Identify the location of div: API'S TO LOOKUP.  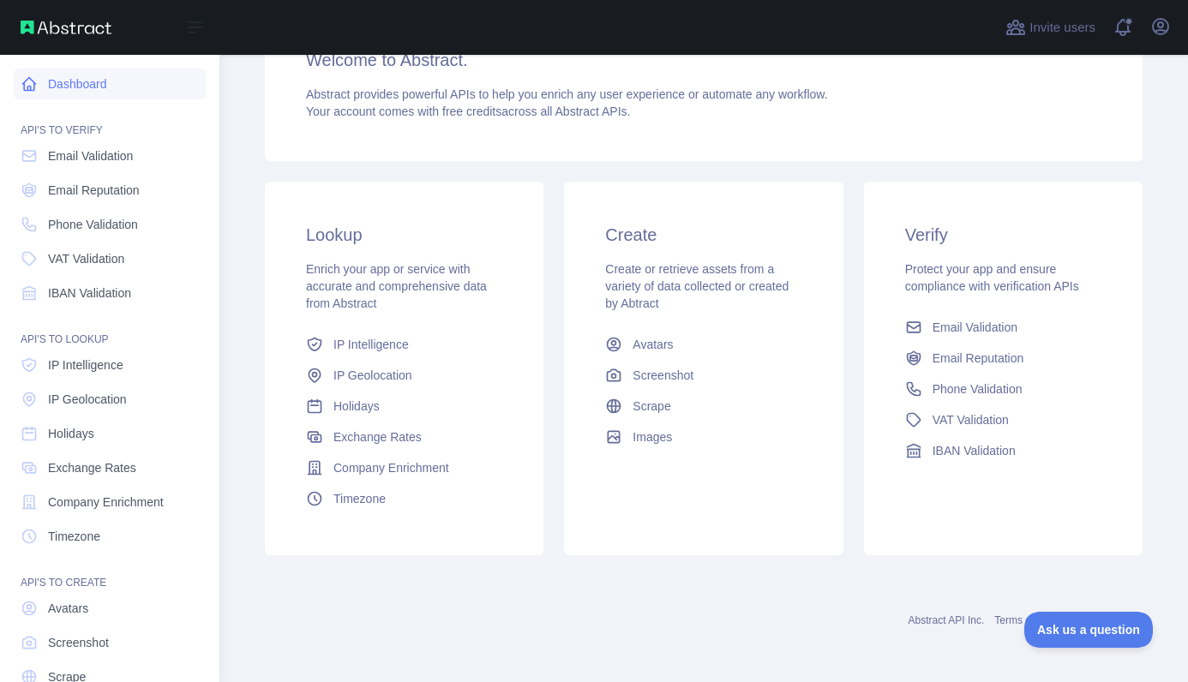
(110, 329).